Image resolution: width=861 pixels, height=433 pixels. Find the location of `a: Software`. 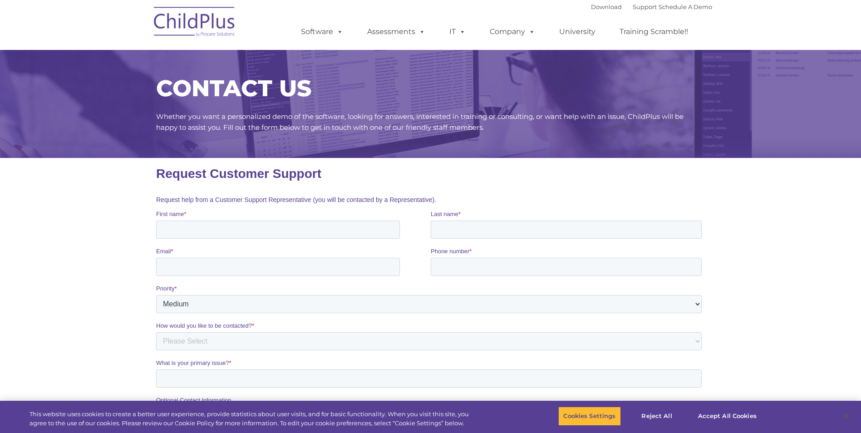

a: Software is located at coordinates (322, 32).